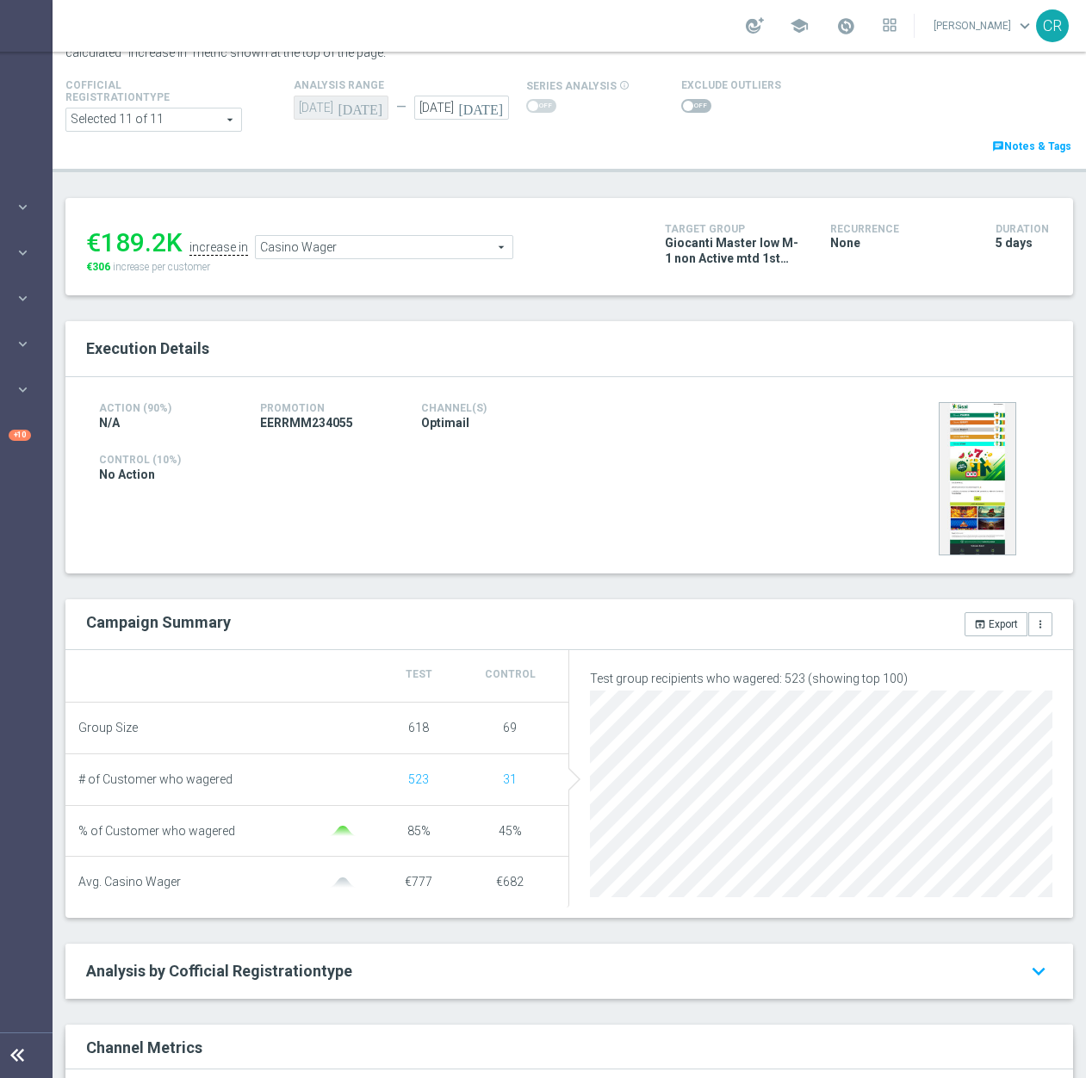  What do you see at coordinates (510, 882) in the screenshot?
I see `span: €682` at bounding box center [510, 882].